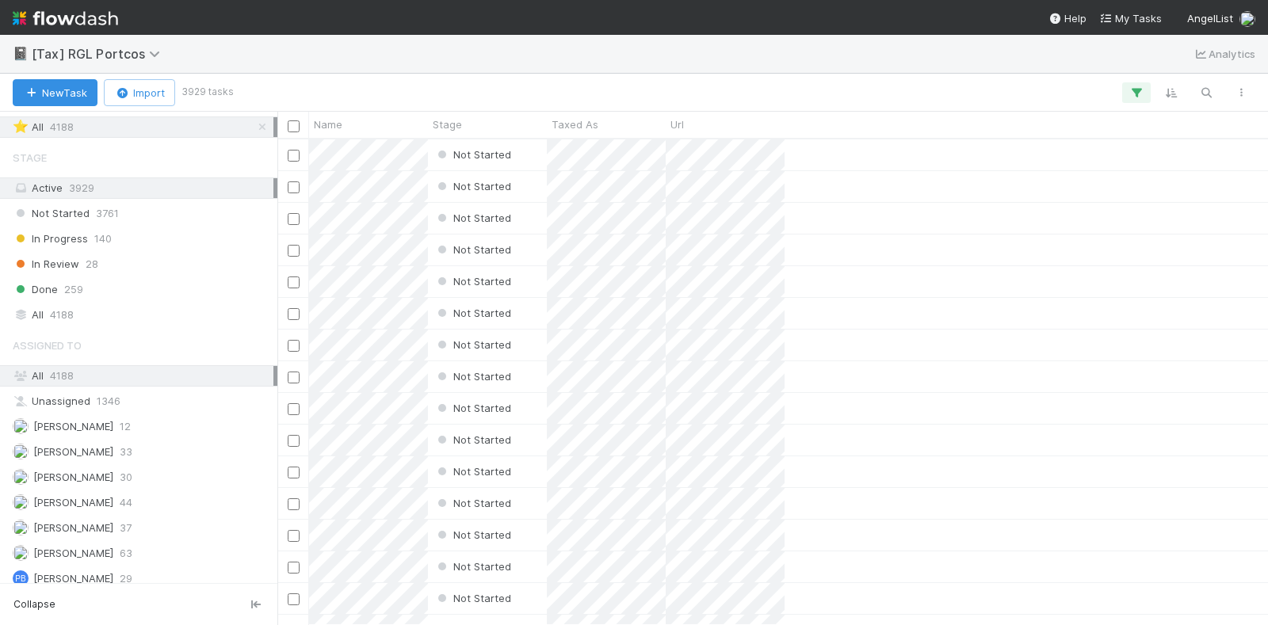 This screenshot has width=1268, height=625. I want to click on input: Toggle All Rows Selected, so click(293, 126).